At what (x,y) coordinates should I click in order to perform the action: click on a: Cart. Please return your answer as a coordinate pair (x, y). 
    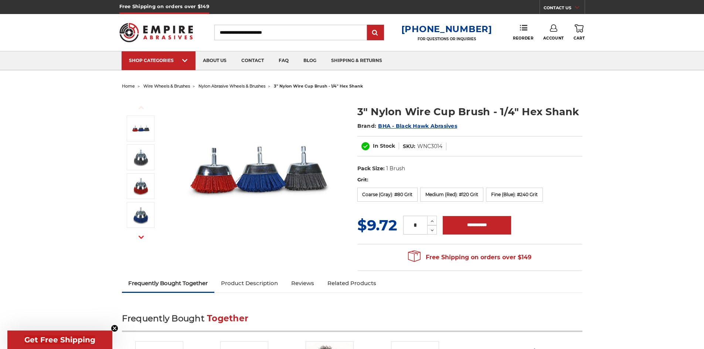
    Looking at the image, I should click on (579, 33).